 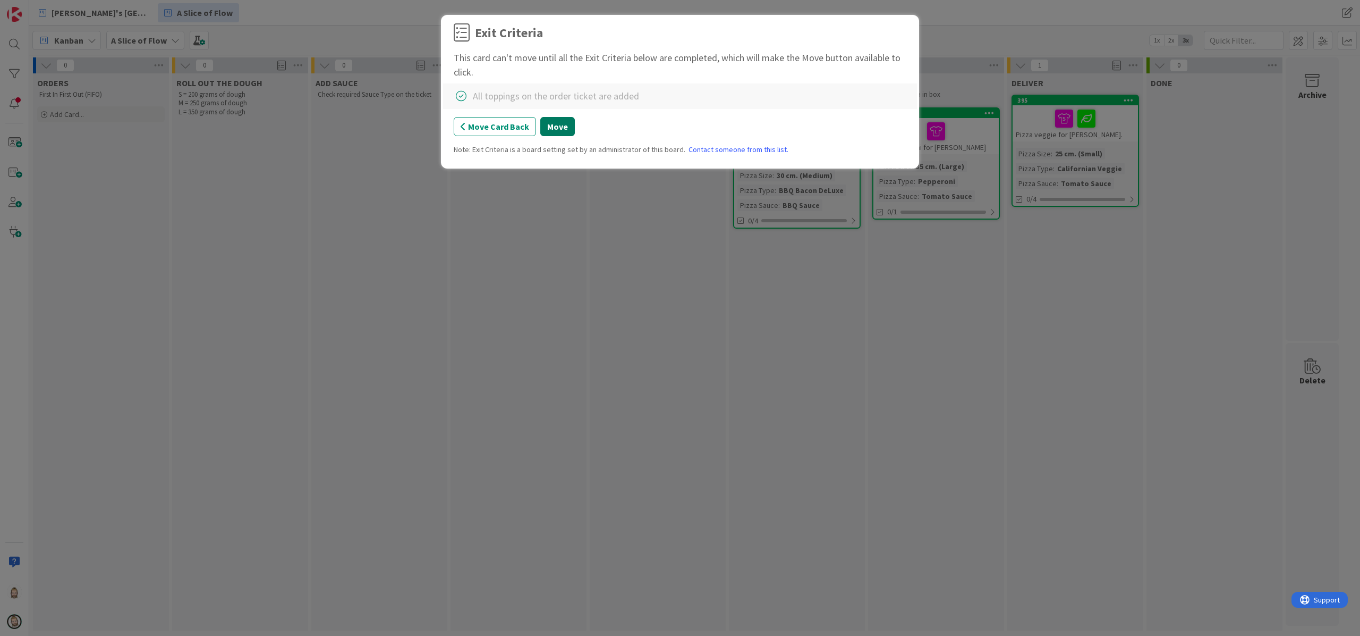 What do you see at coordinates (680, 149) in the screenshot?
I see `div: Note: Exit Criteria is a board setting set by an administrator of this board.` at bounding box center [680, 149].